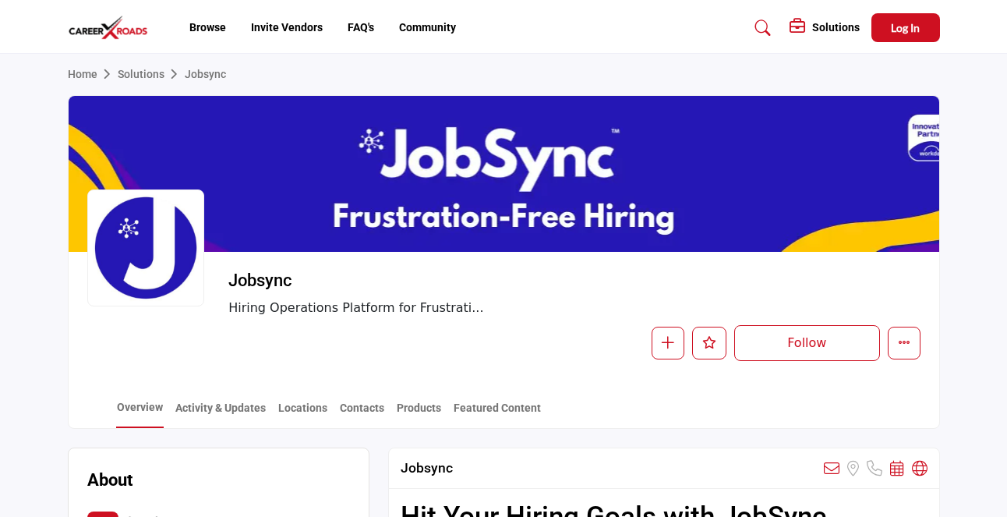 The width and height of the screenshot is (1007, 517). What do you see at coordinates (825, 28) in the screenshot?
I see `div: Solutions` at bounding box center [825, 28].